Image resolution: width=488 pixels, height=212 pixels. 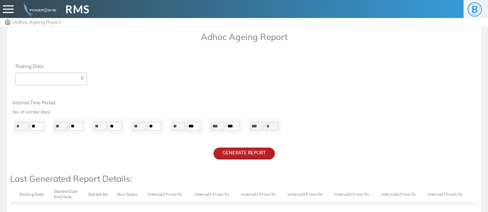 What do you see at coordinates (355, 194) in the screenshot?
I see `th: Interval5 From-To` at bounding box center [355, 194].